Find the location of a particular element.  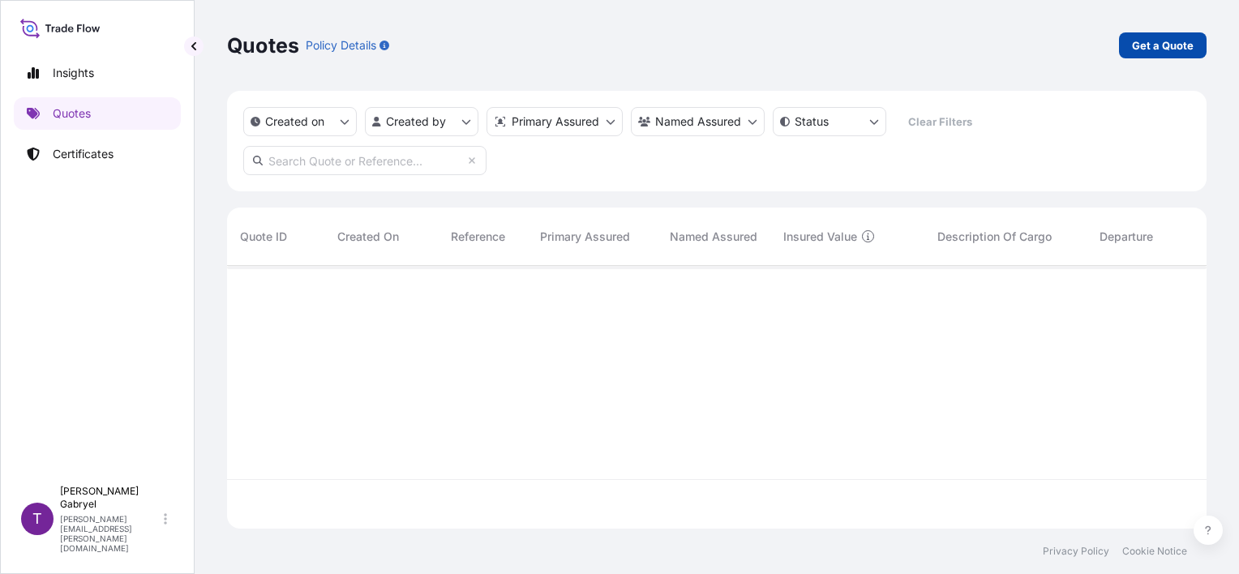

p: Insights is located at coordinates (73, 73).